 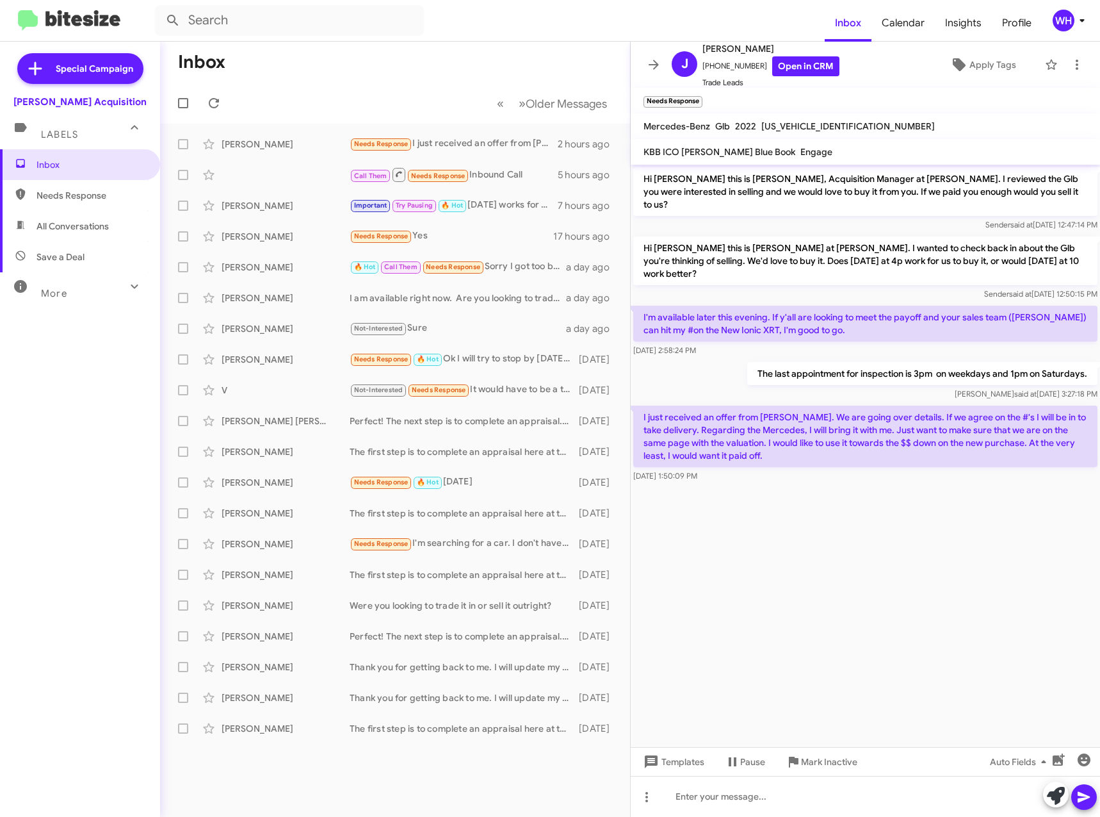 I want to click on div: I'm searching for a car. I don't have one to sell. Thanks for your inquiry, so click(x=463, y=543).